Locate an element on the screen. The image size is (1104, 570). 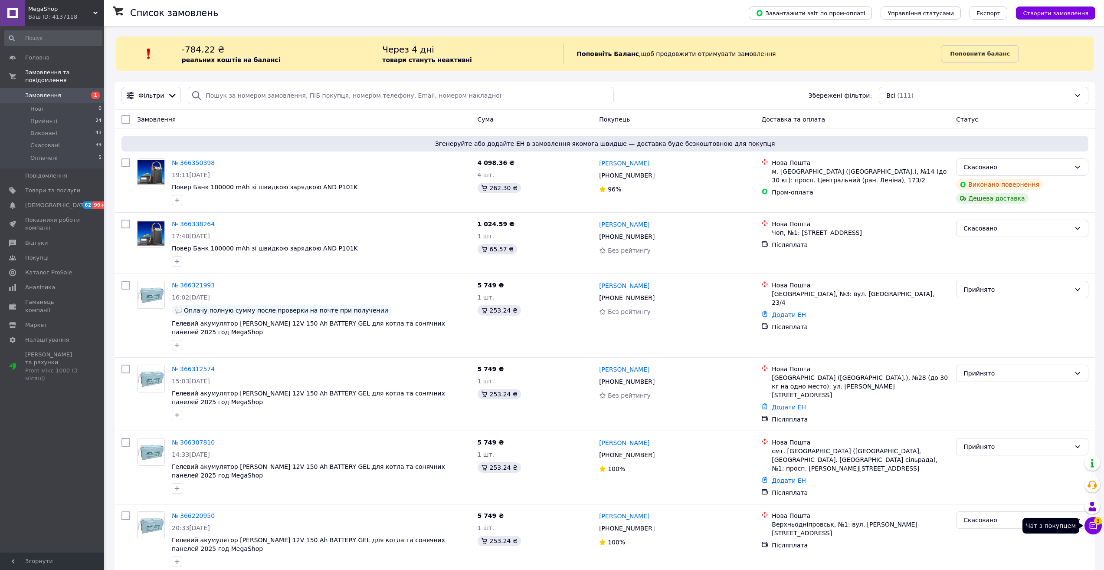
a: № 366220950 is located at coordinates (193, 515).